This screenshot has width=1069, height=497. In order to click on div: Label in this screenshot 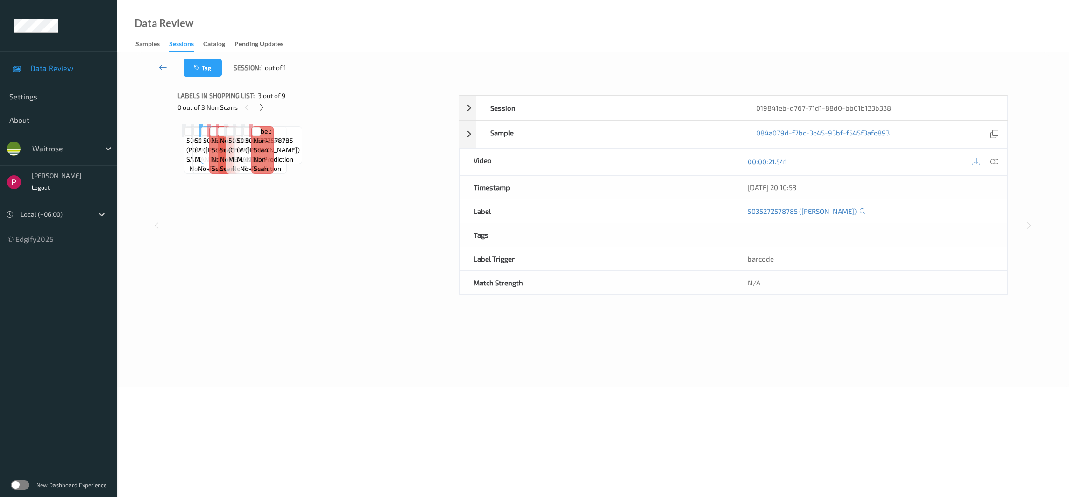, I will do `click(596, 211)`.